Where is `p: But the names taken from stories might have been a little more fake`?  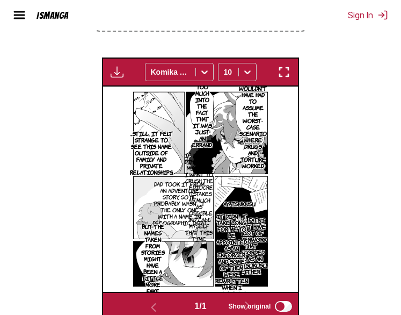 p: But the names taken from stories might have been a little more fake is located at coordinates (153, 258).